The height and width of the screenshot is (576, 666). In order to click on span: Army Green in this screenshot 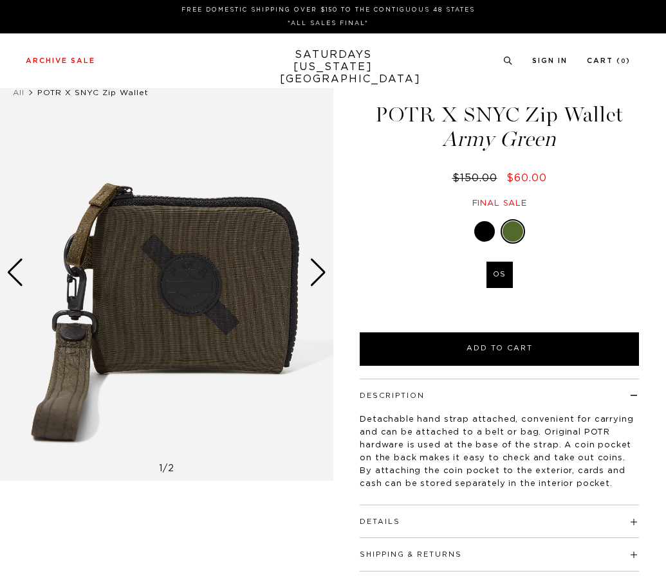, I will do `click(499, 139)`.